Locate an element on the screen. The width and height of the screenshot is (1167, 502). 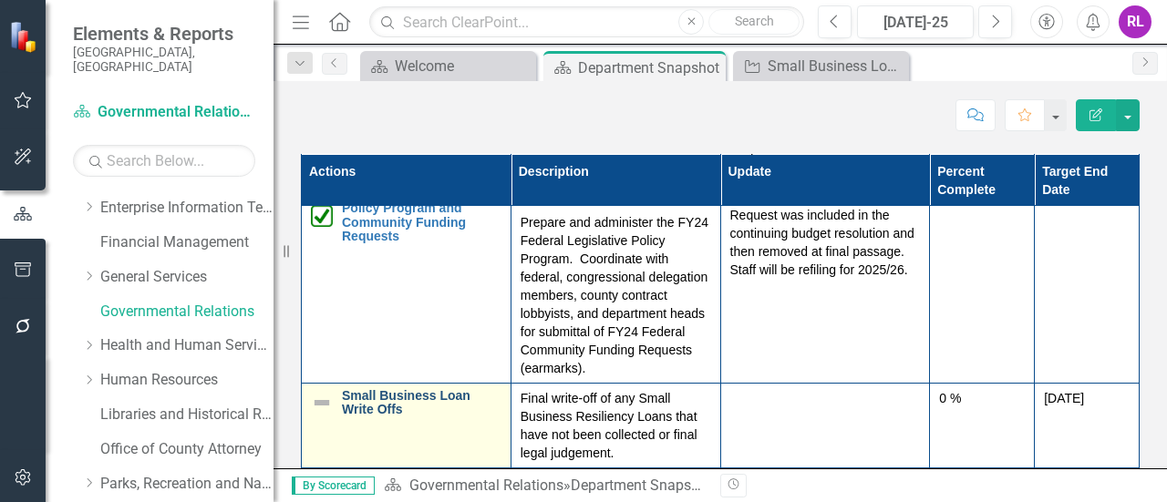
div: 0 % is located at coordinates (982, 398).